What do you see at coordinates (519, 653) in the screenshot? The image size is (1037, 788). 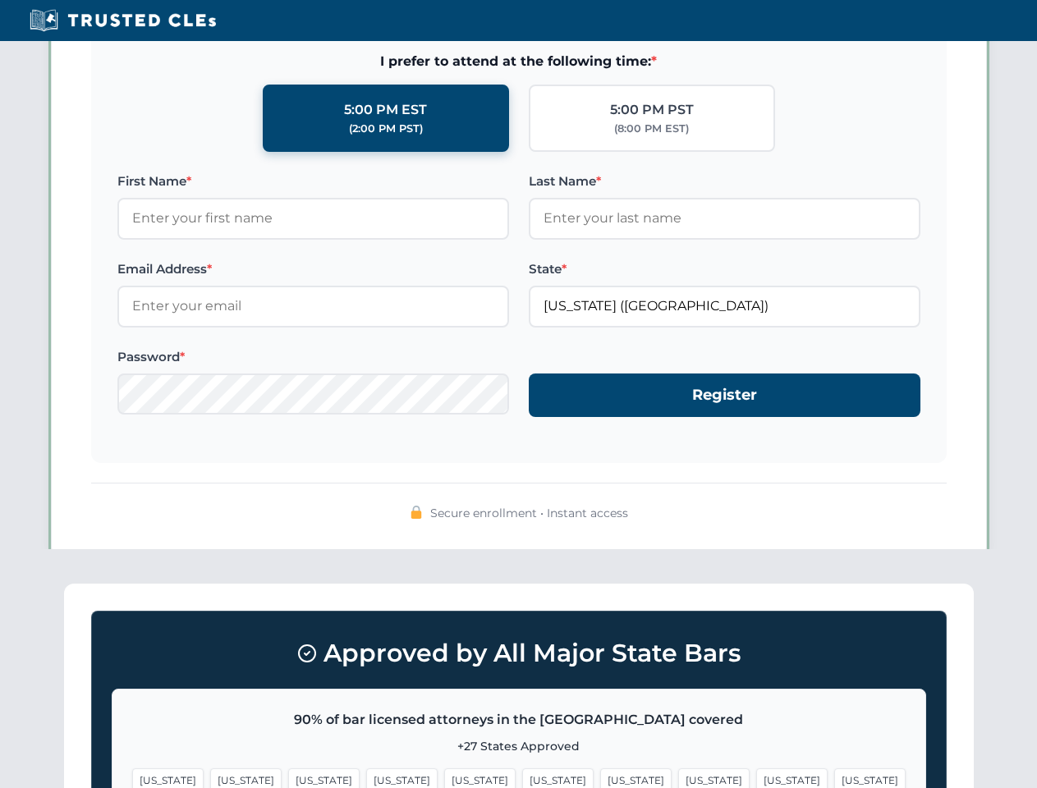 I see `h3: Approved by All Major State Bars` at bounding box center [519, 653].